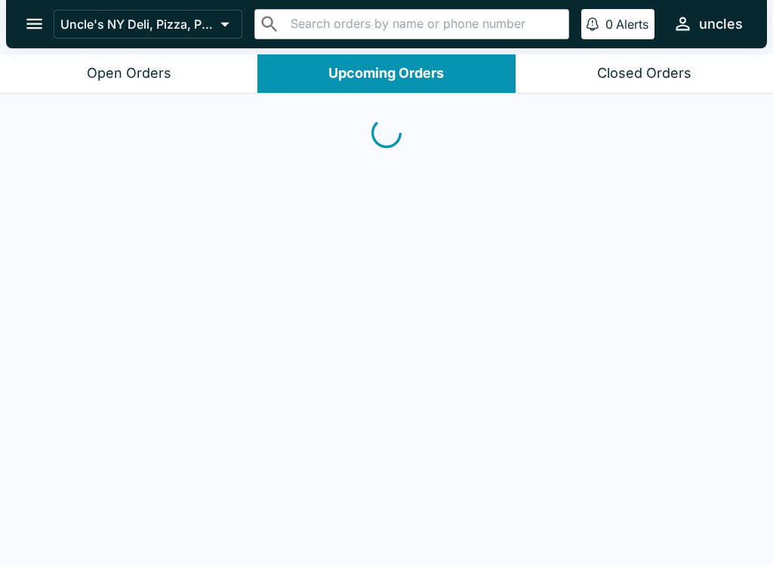 Image resolution: width=773 pixels, height=565 pixels. What do you see at coordinates (609, 24) in the screenshot?
I see `p: 0` at bounding box center [609, 24].